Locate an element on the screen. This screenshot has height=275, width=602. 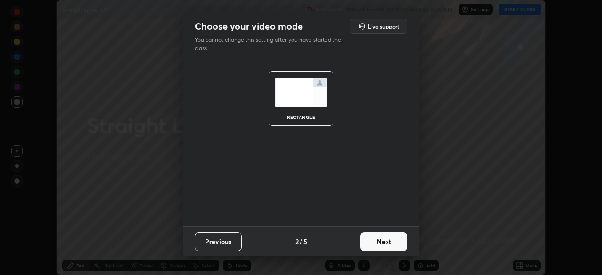
h4: 2 is located at coordinates (297, 241).